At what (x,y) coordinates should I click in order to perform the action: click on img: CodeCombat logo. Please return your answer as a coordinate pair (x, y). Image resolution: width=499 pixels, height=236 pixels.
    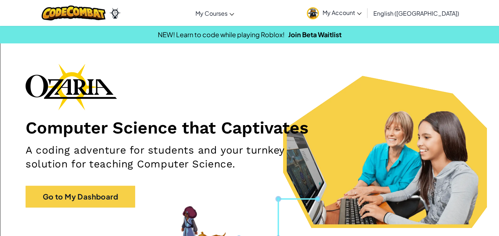
    Looking at the image, I should click on (73, 13).